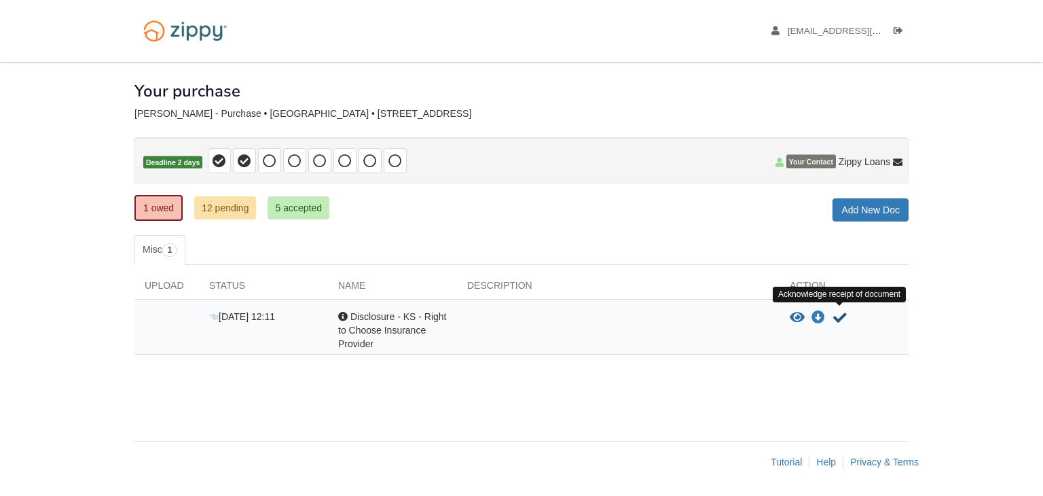 This screenshot has height=496, width=1043. Describe the element at coordinates (166, 289) in the screenshot. I see `div: Upload` at that location.